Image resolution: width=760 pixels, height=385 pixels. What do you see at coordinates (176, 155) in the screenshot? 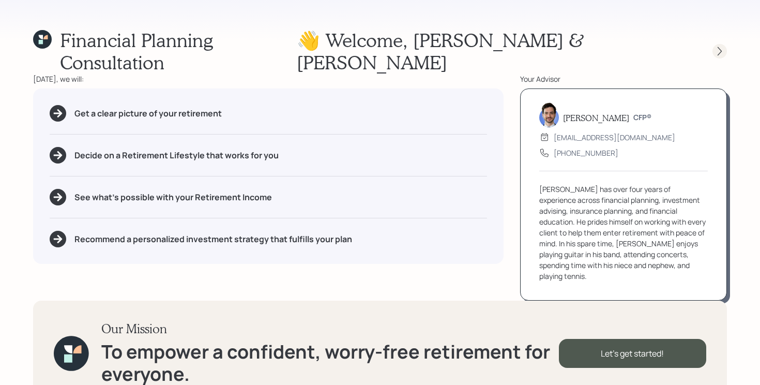
I see `h5: Decide on a Retirement Lifestyle that works for you` at bounding box center [176, 155].